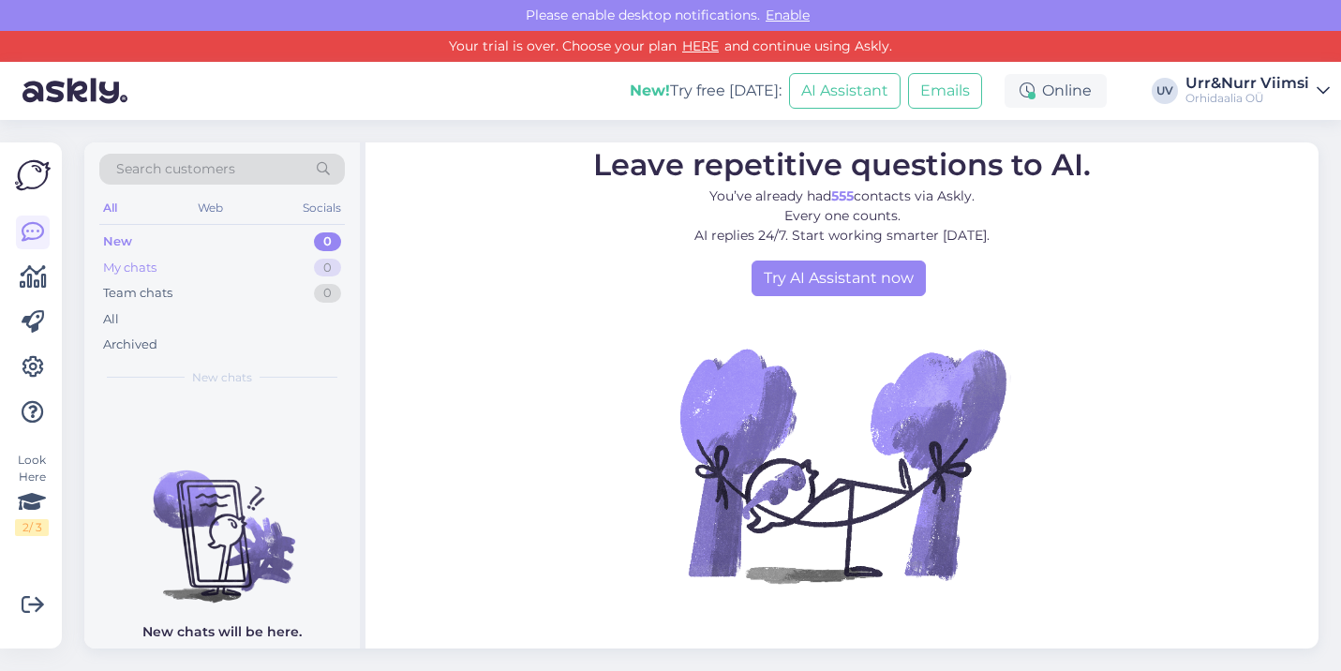 This screenshot has width=1341, height=671. I want to click on div: UV, so click(1165, 91).